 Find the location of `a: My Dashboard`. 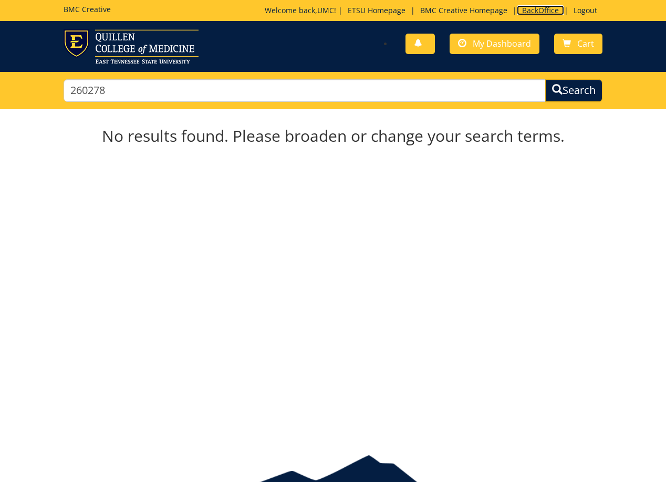

a: My Dashboard is located at coordinates (494, 44).